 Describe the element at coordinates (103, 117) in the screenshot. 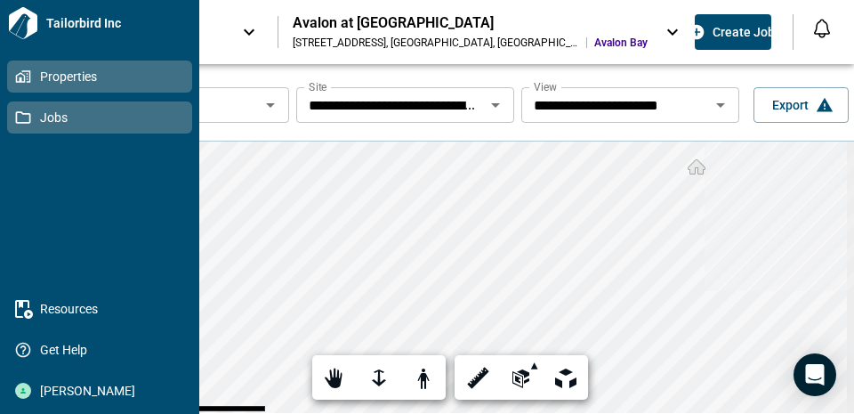

I see `span: Jobs` at that location.